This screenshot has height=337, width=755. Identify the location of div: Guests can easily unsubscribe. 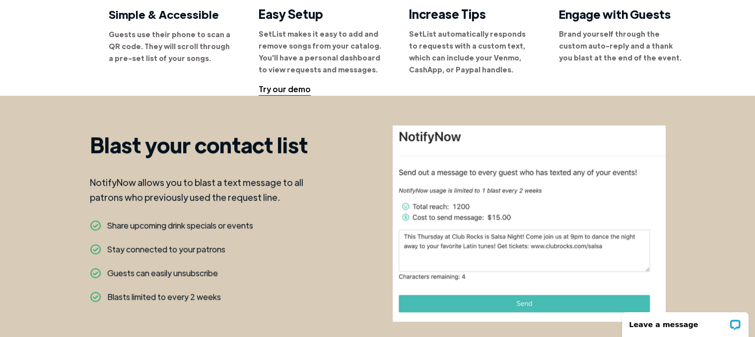
(162, 273).